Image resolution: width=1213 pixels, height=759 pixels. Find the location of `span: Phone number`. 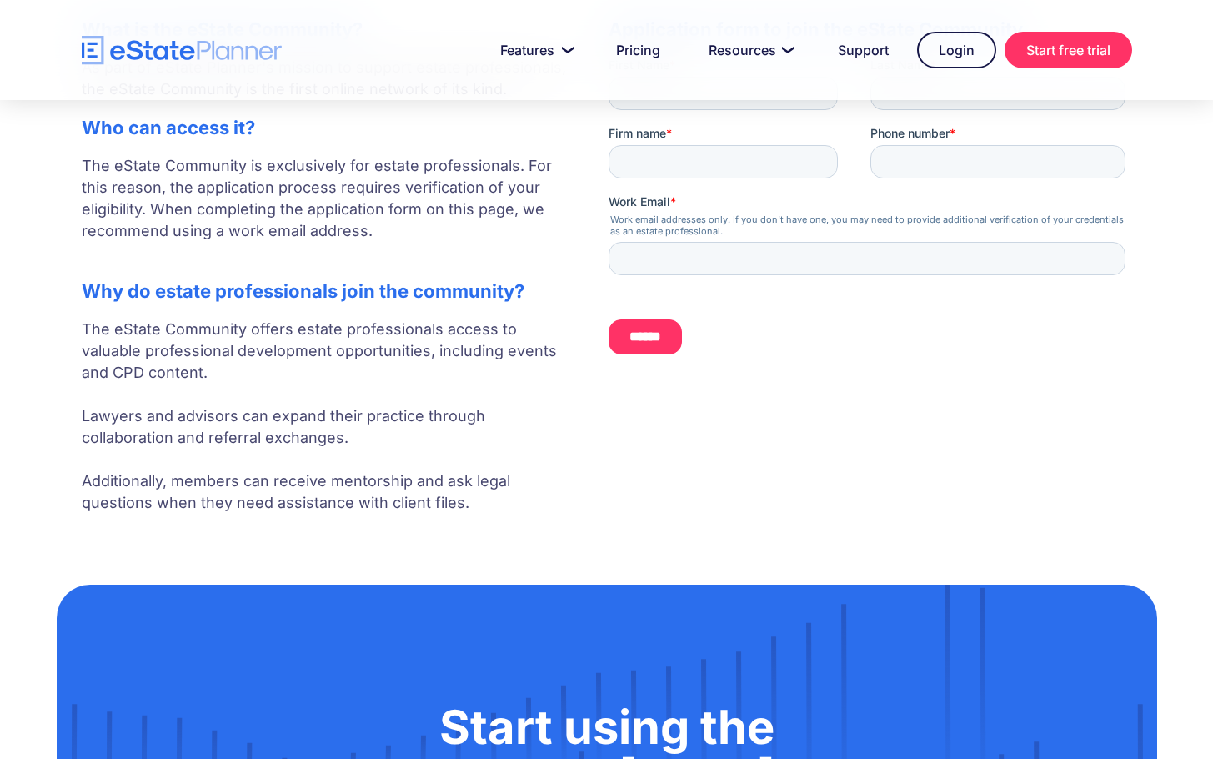

span: Phone number is located at coordinates (301, 76).